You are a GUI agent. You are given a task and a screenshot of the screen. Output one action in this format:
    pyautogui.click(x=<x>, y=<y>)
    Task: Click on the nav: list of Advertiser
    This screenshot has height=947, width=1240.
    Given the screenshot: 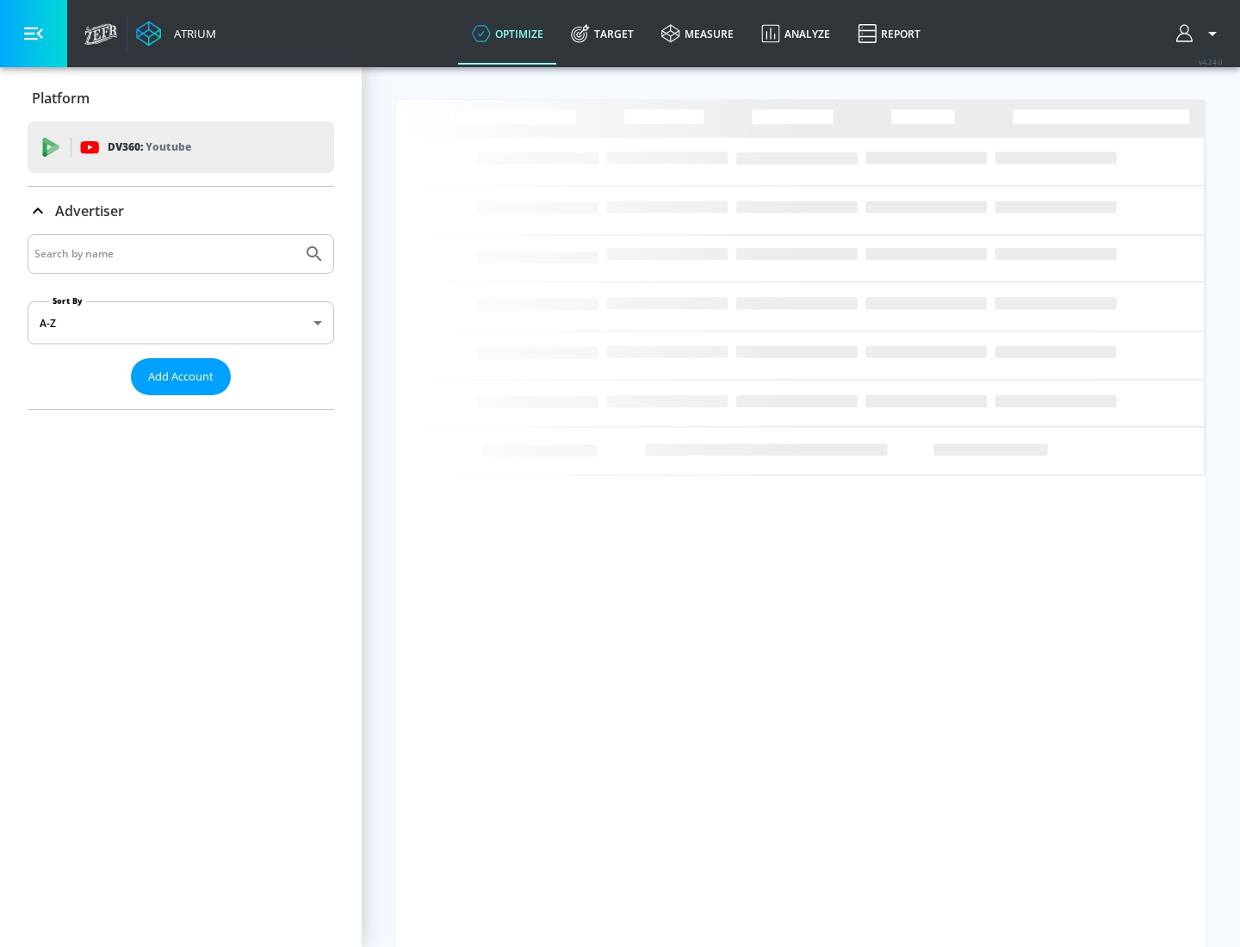 What is the action you would take?
    pyautogui.click(x=181, y=402)
    